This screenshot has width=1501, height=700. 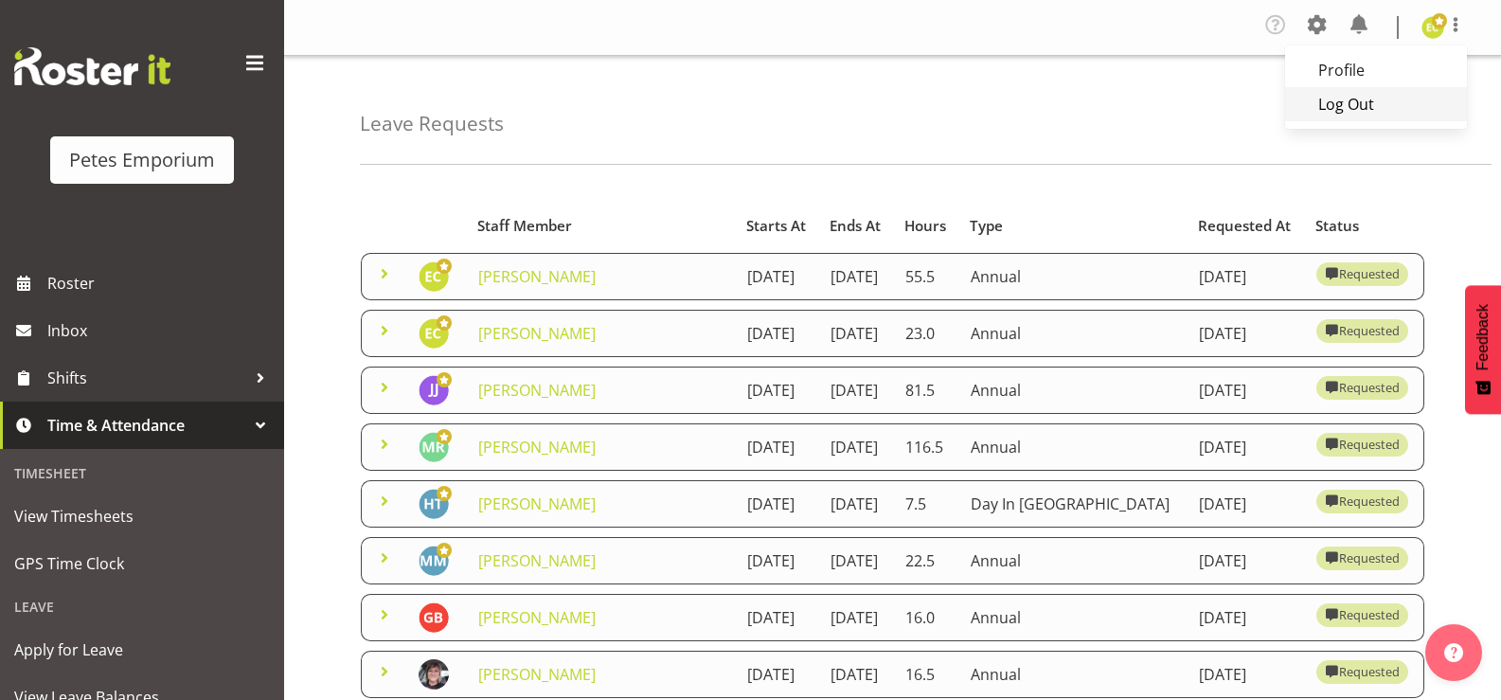 I want to click on img: gillian-byford11184.jpg, so click(x=434, y=618).